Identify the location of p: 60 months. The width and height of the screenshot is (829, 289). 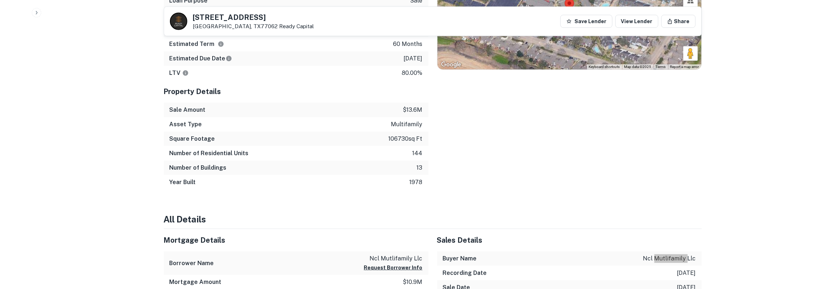
(408, 44).